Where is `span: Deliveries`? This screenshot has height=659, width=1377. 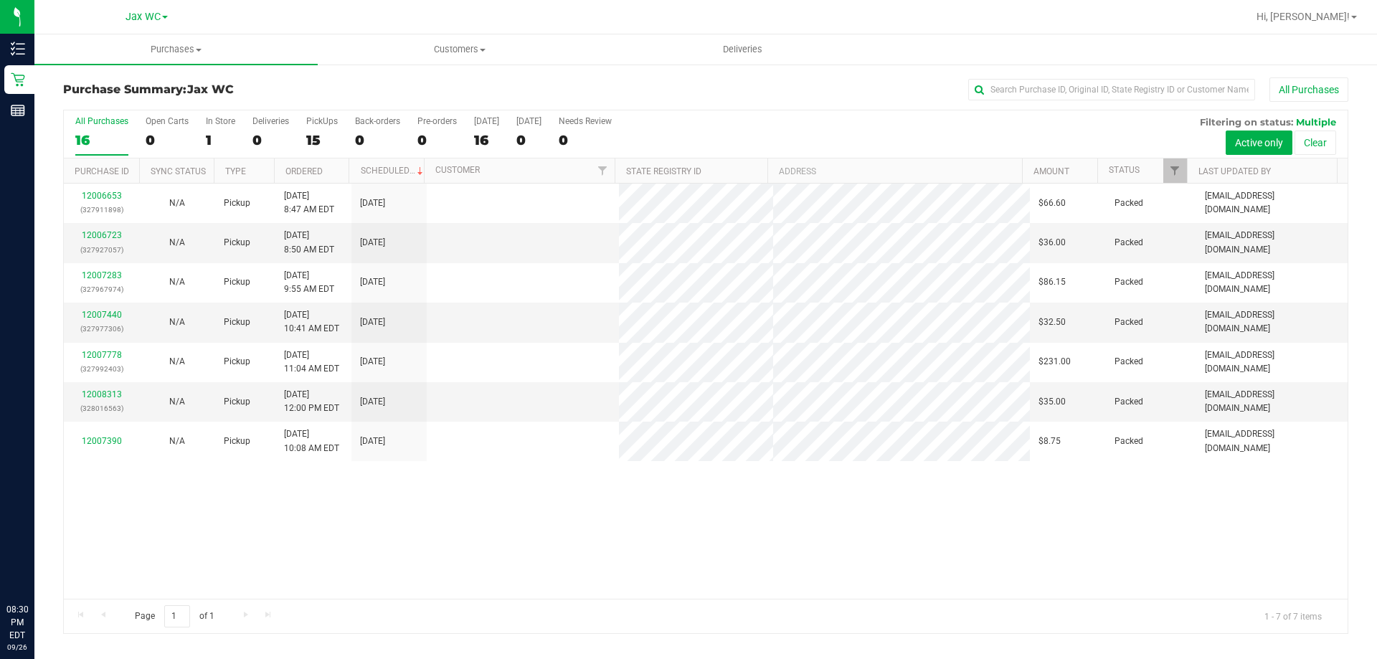 span: Deliveries is located at coordinates (743, 50).